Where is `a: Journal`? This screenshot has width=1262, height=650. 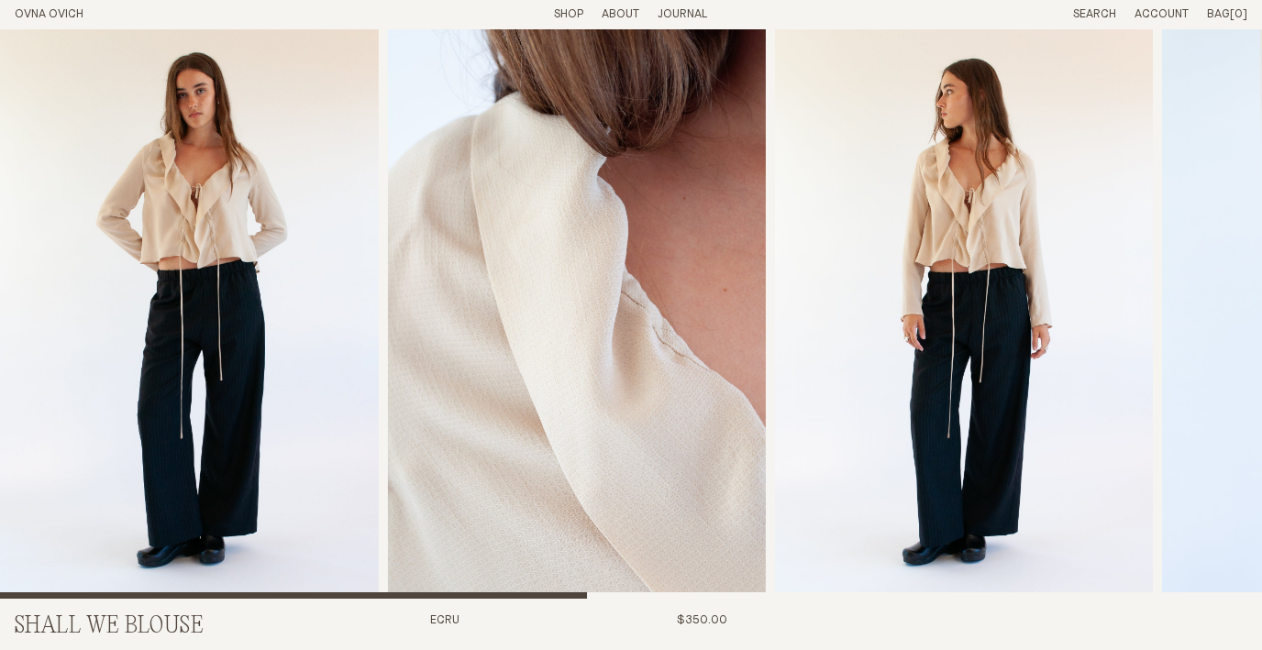
a: Journal is located at coordinates (682, 14).